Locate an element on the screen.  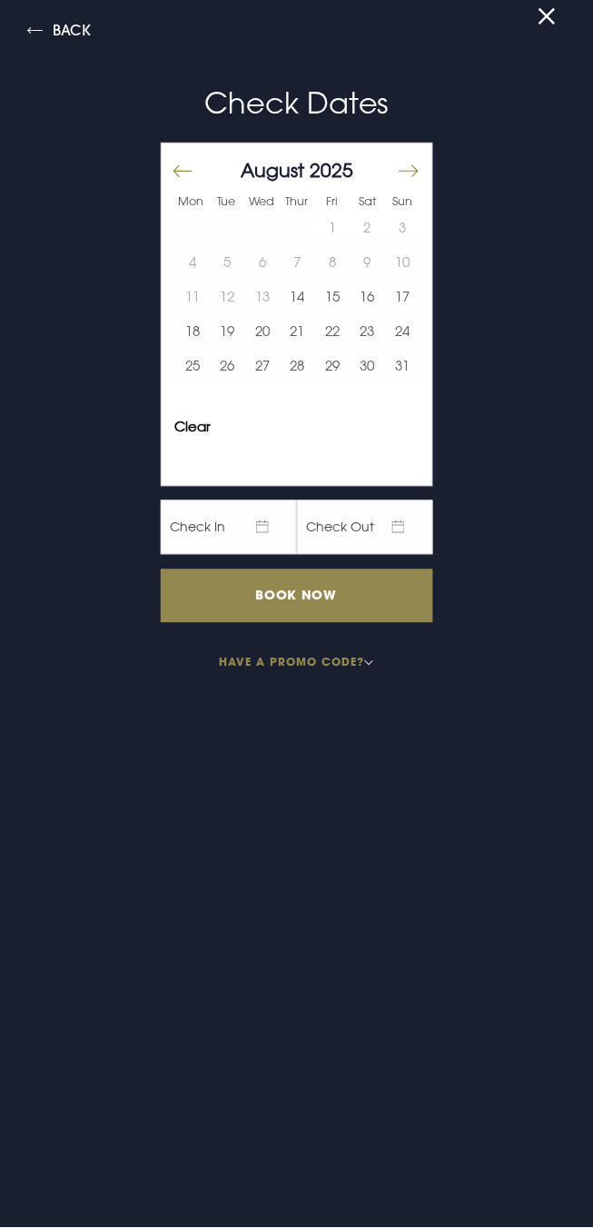
td: Choose Sunday, August 31, 2025 as your start date. is located at coordinates (402, 366).